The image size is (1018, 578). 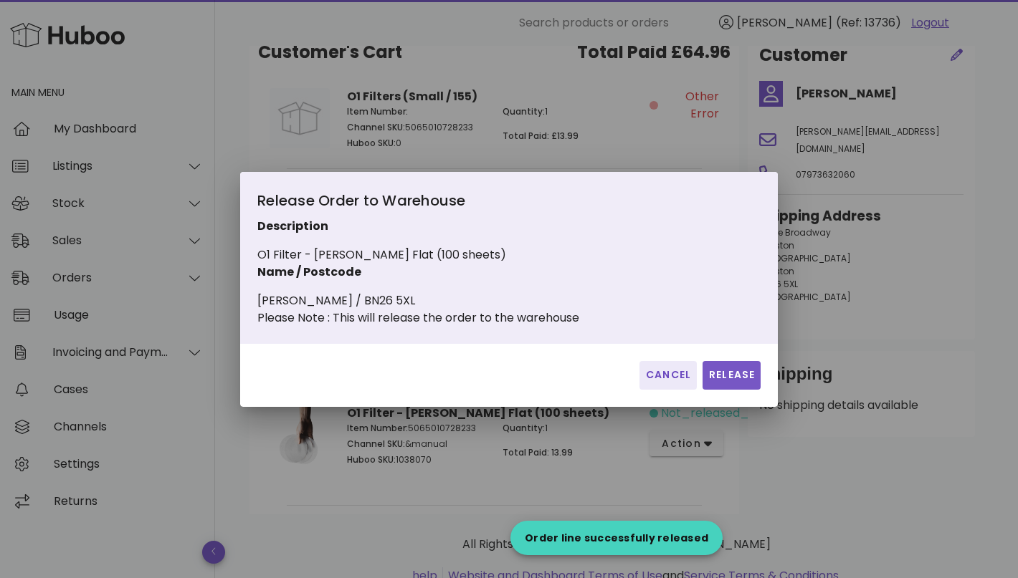 What do you see at coordinates (731, 375) in the screenshot?
I see `span: Release` at bounding box center [731, 375].